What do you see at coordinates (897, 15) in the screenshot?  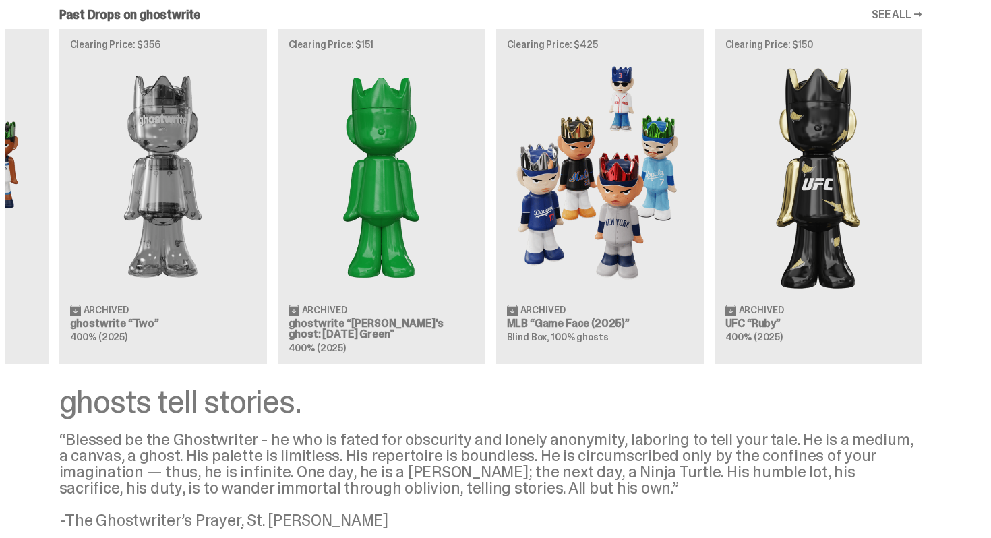 I see `a: SEE ALL →` at bounding box center [897, 15].